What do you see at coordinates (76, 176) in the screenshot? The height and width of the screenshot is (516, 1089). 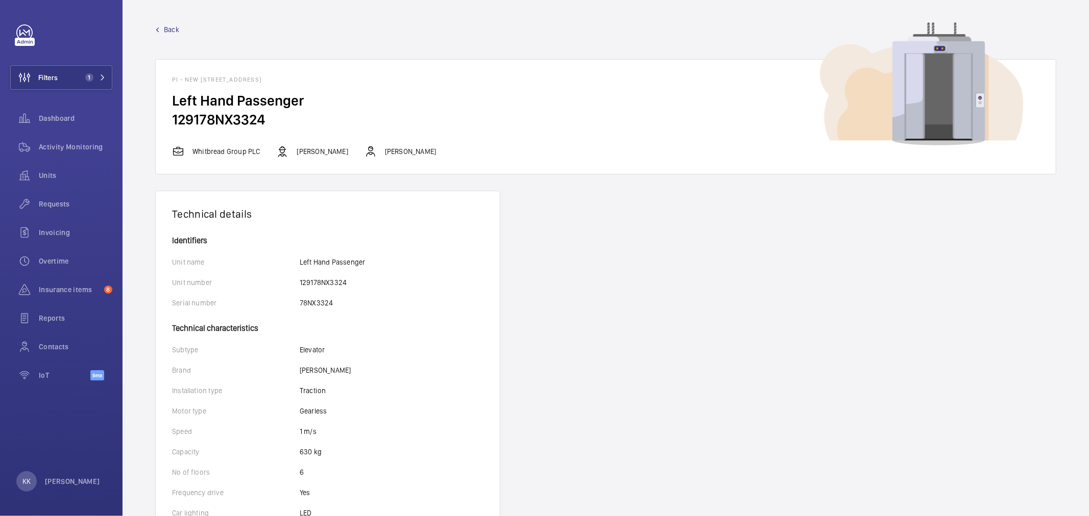 I see `span: Units` at bounding box center [76, 176].